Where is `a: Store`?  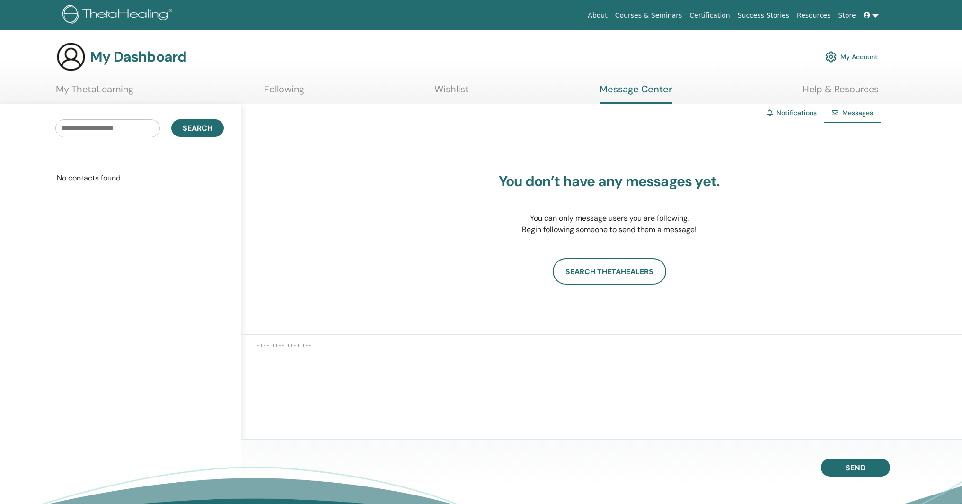 a: Store is located at coordinates (847, 15).